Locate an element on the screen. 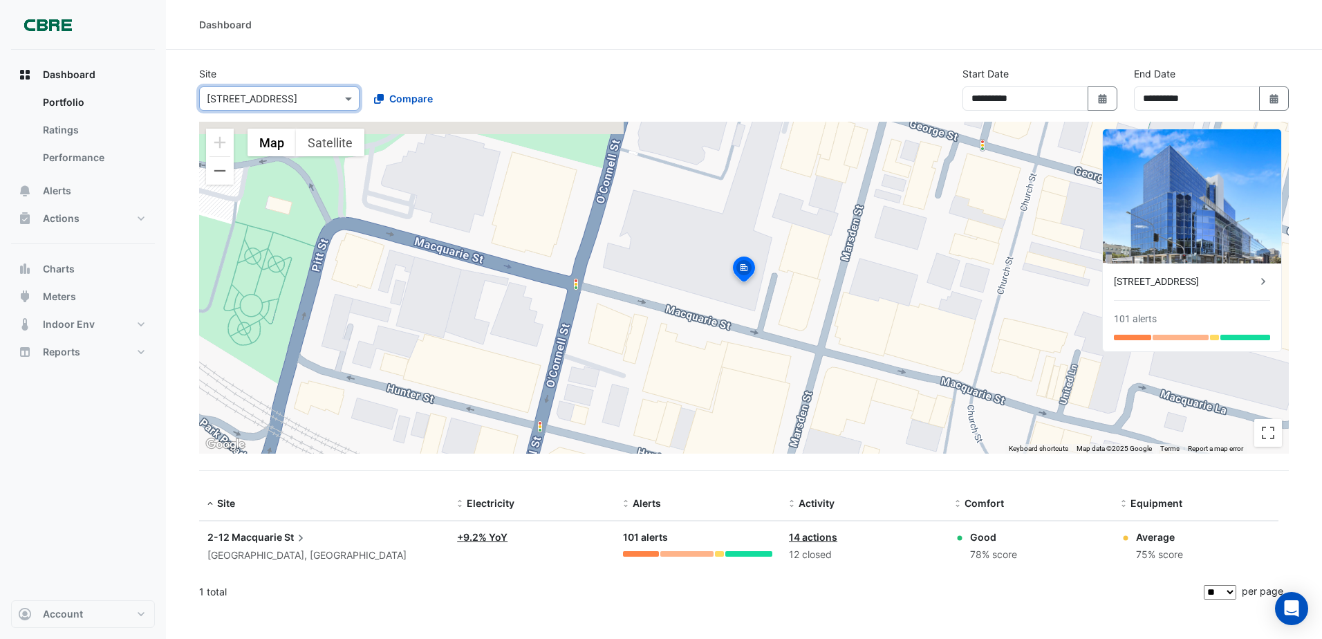  img: 2-12 Macquarie St is located at coordinates (1192, 196).